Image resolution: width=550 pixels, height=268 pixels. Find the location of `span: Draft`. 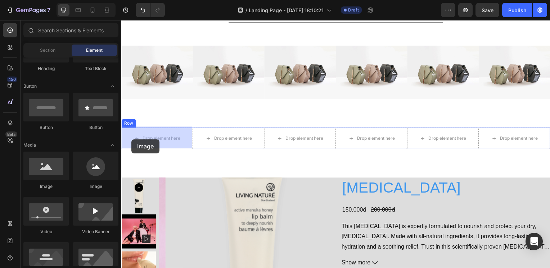

span: Draft is located at coordinates (353, 10).